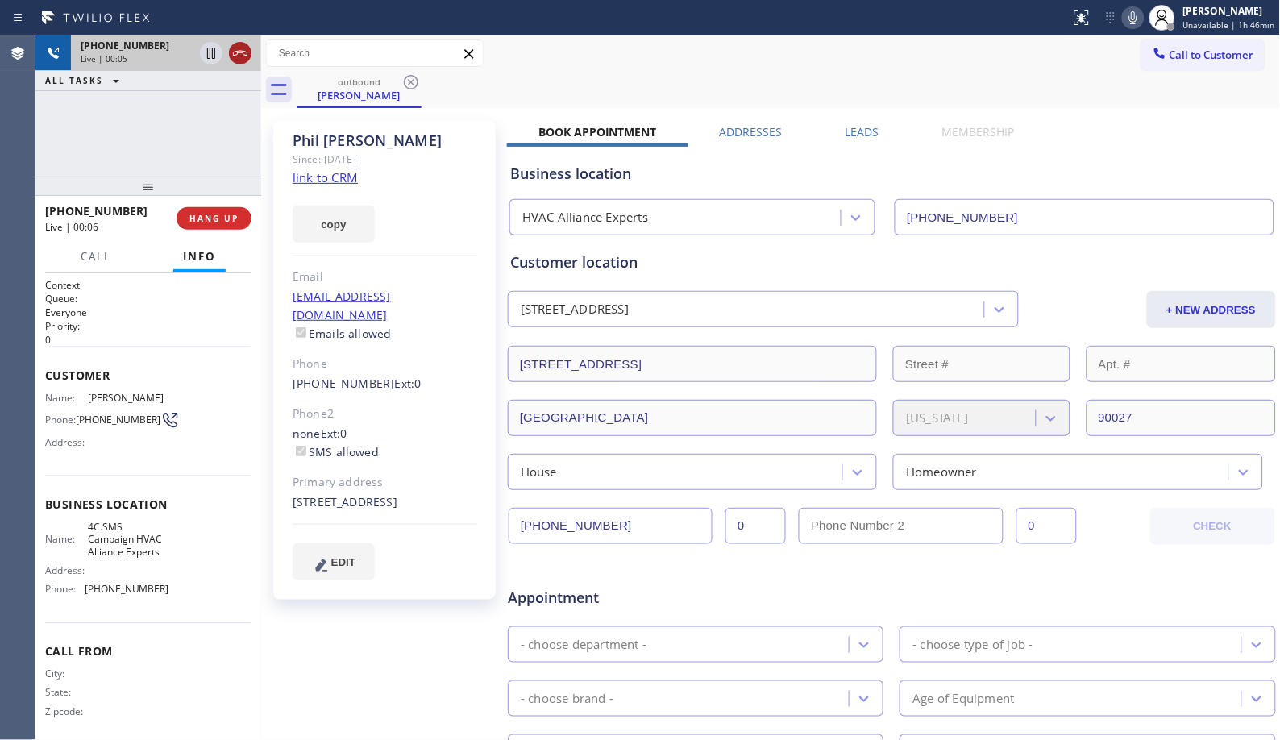 The width and height of the screenshot is (1280, 740). I want to click on span: HANG UP, so click(214, 218).